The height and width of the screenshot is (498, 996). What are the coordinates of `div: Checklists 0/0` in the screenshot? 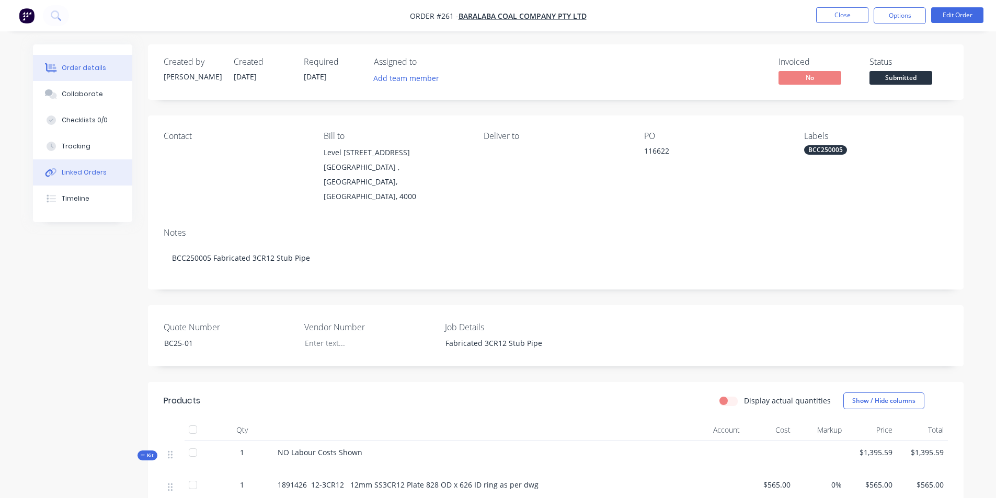 It's located at (85, 120).